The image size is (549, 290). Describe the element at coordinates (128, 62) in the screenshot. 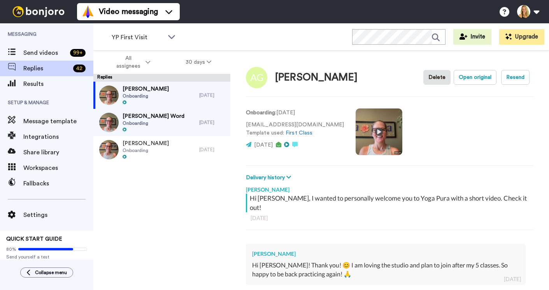

I see `span: All assignees` at that location.